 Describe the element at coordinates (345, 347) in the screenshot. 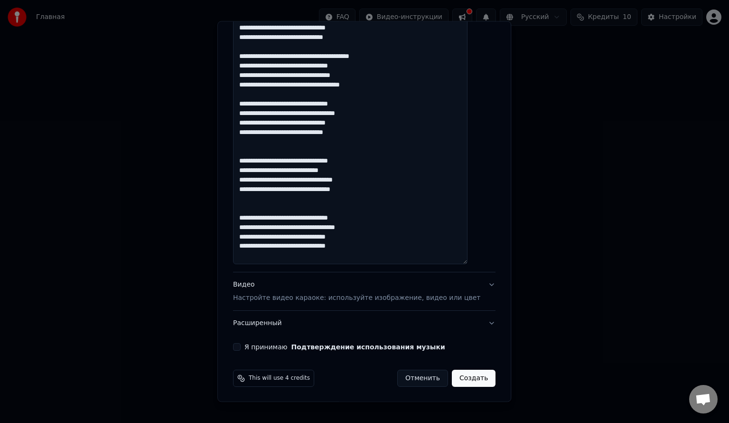

I see `label: Я принимаю` at that location.